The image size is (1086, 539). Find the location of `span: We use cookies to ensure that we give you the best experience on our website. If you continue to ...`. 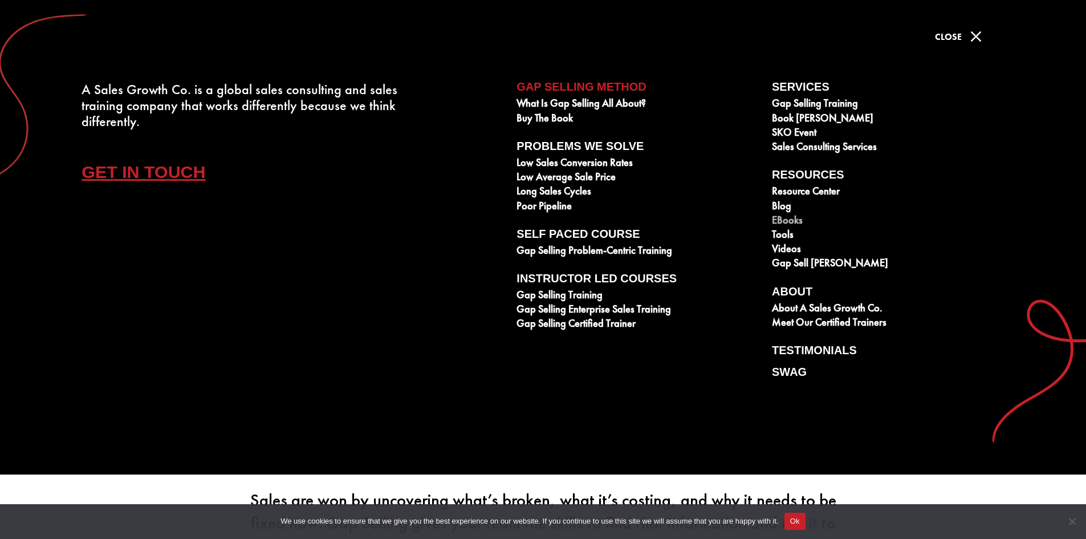

span: We use cookies to ensure that we give you the best experience on our website. If you continue to ... is located at coordinates (529, 521).